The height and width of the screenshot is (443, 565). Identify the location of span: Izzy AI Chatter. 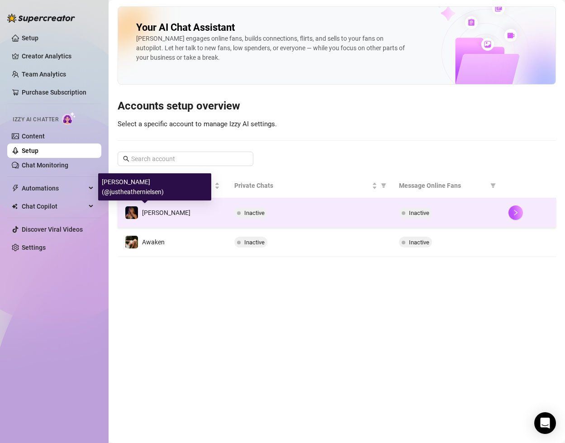
(35, 119).